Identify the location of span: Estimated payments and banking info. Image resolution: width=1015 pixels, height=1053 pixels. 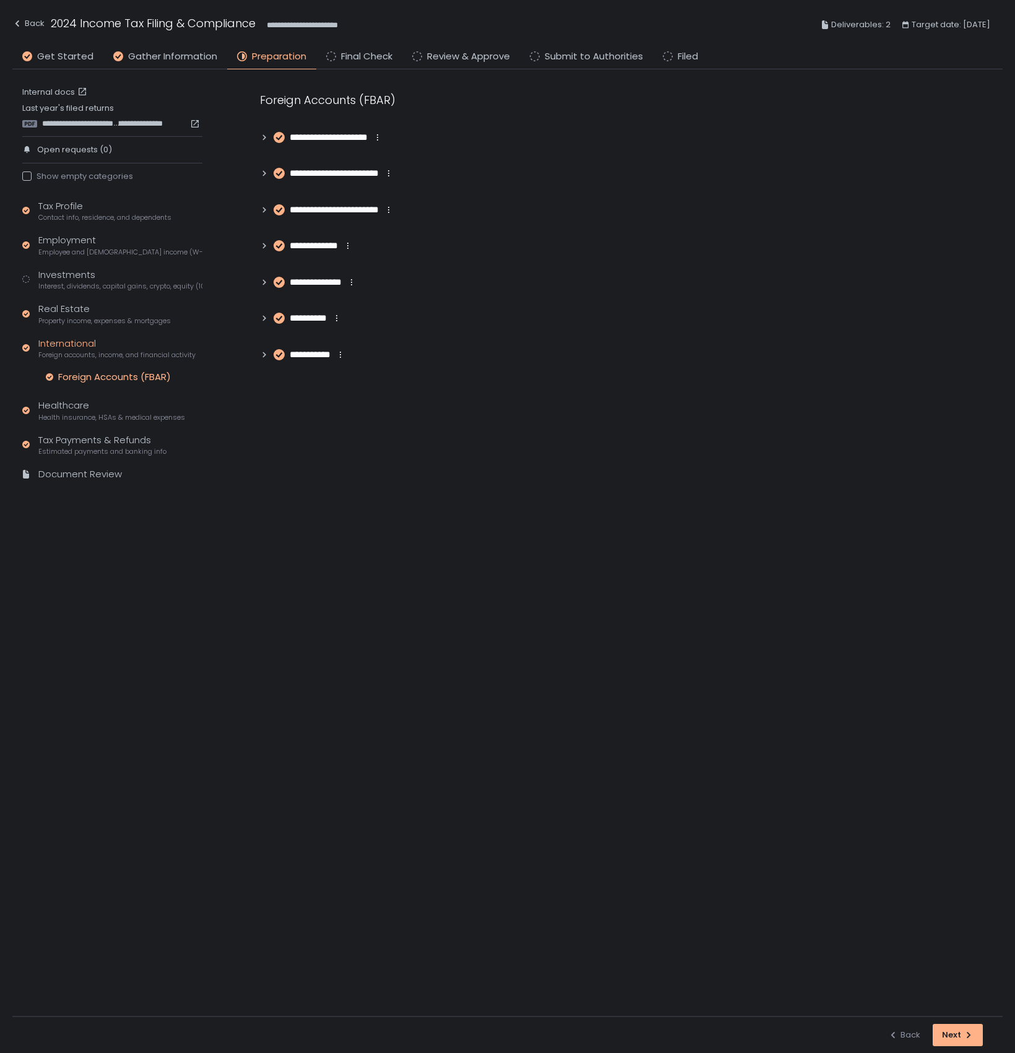
(102, 451).